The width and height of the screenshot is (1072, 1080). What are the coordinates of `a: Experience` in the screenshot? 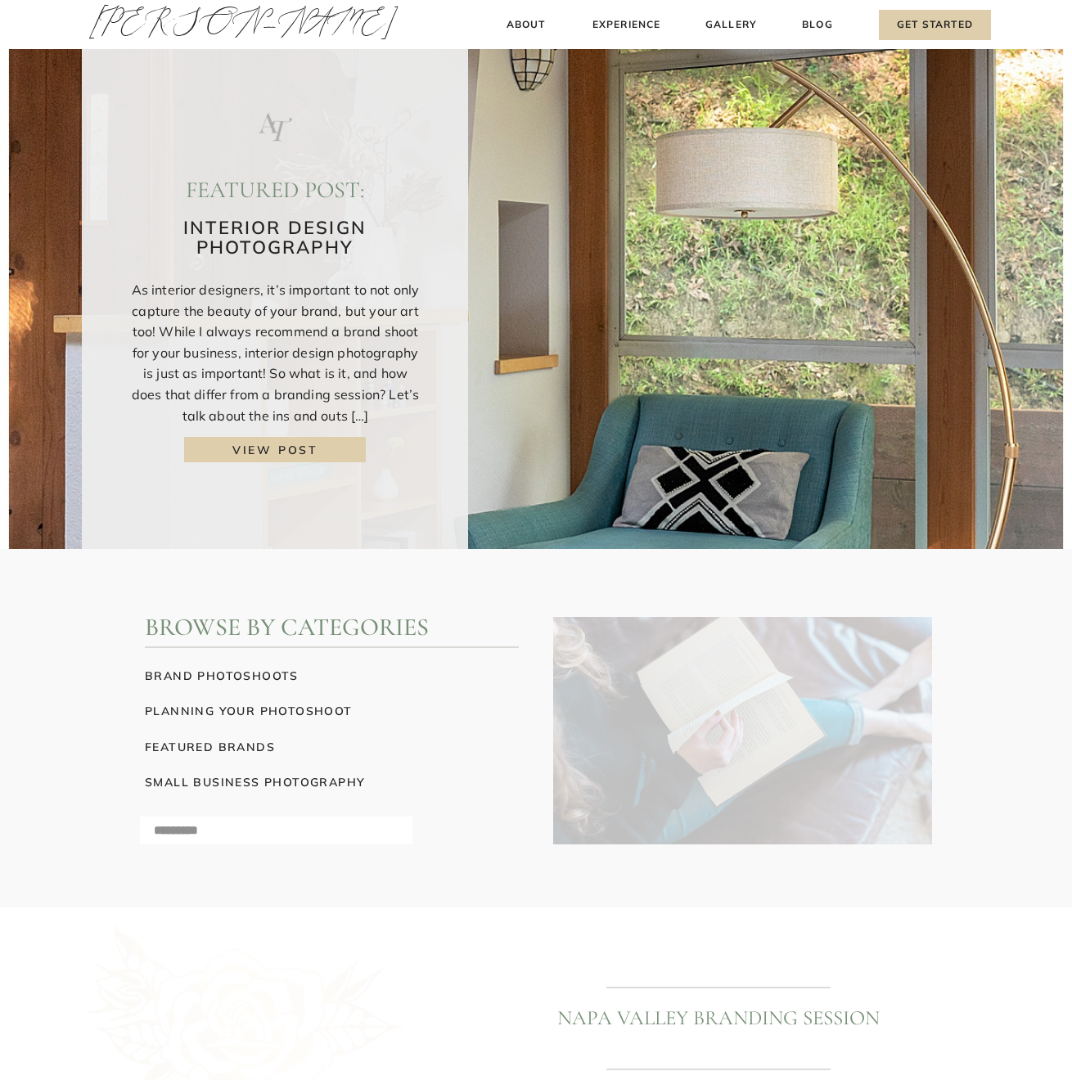 It's located at (626, 25).